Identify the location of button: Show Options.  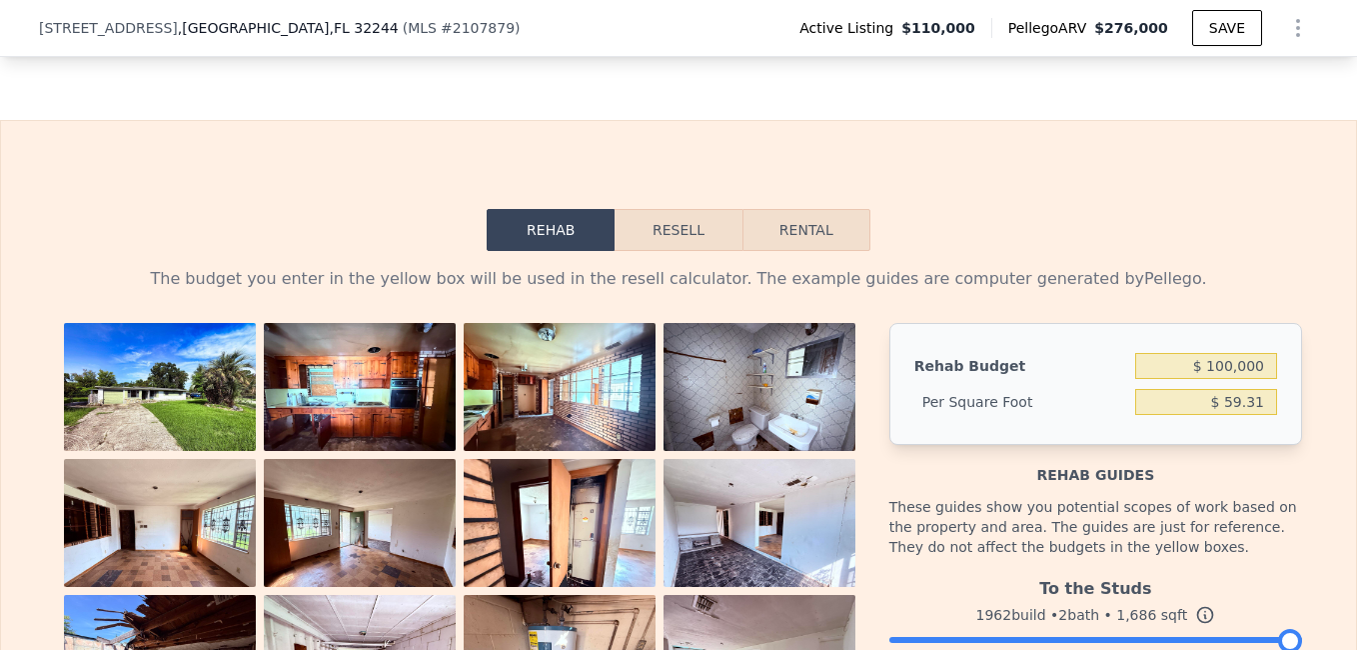
(1298, 28).